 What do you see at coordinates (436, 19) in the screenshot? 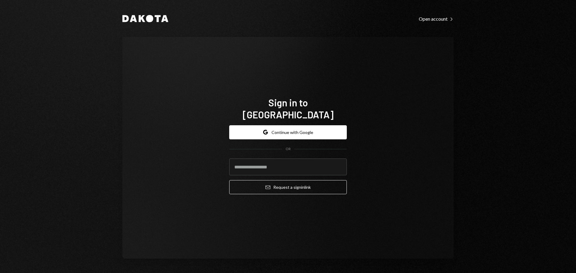
I see `div: Open account` at bounding box center [436, 19].